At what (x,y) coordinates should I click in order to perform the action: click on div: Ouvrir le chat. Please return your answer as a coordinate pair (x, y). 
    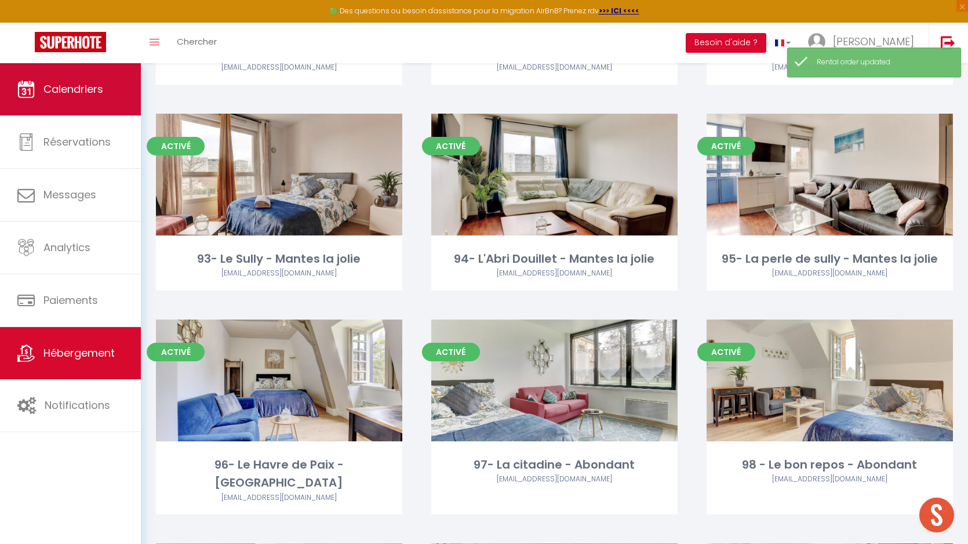
    Looking at the image, I should click on (937, 515).